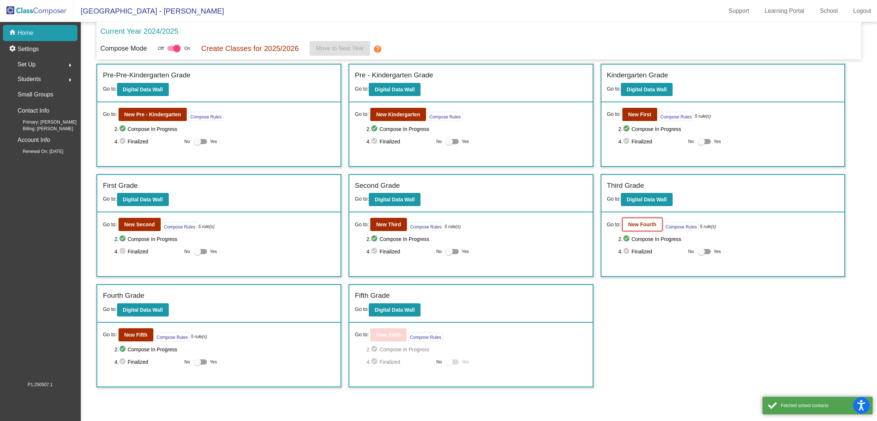 The image size is (877, 421). I want to click on a: Learning Portal, so click(784, 11).